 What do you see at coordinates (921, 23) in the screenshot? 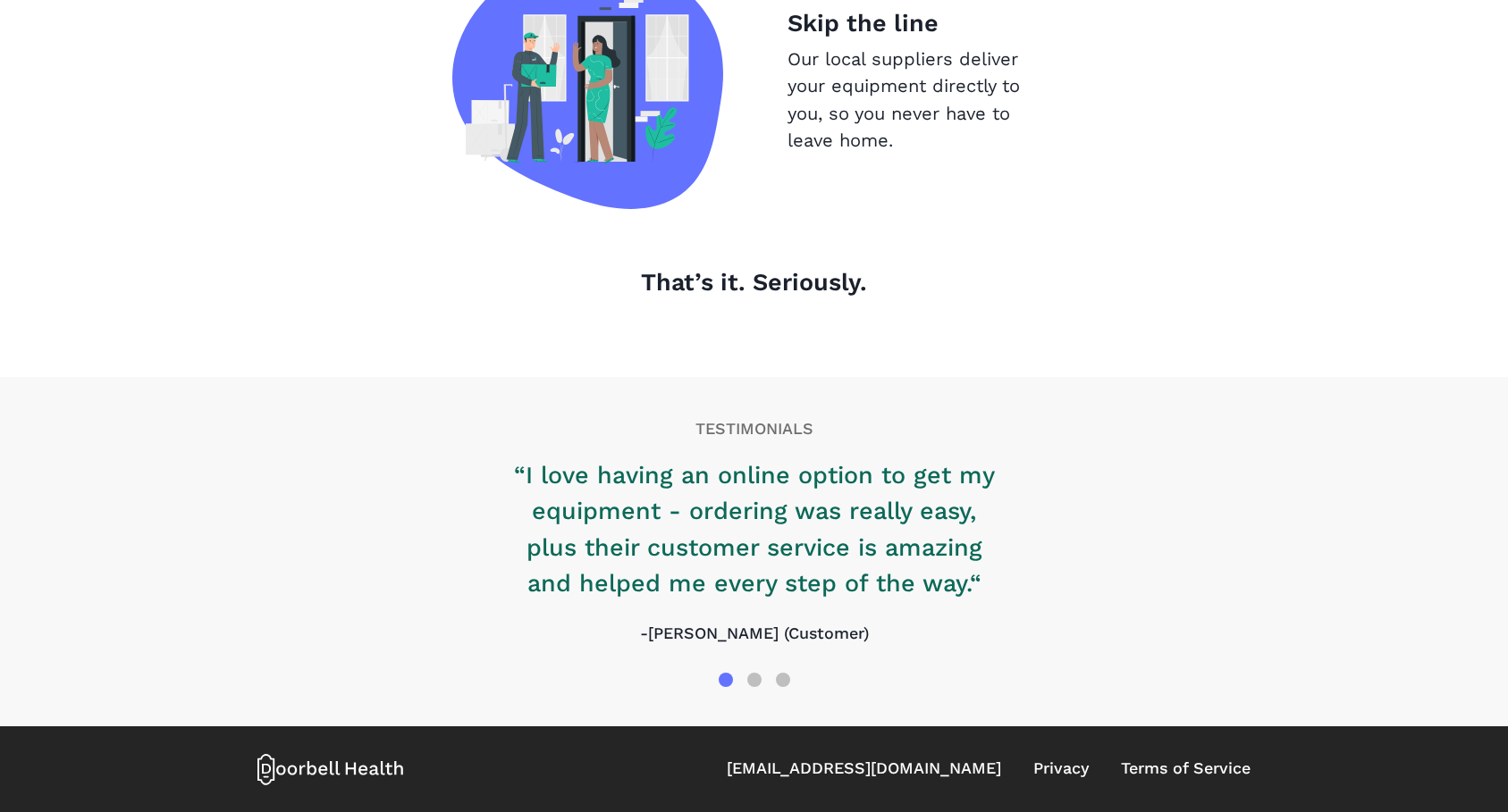
I see `p: Skip the line` at bounding box center [921, 23].